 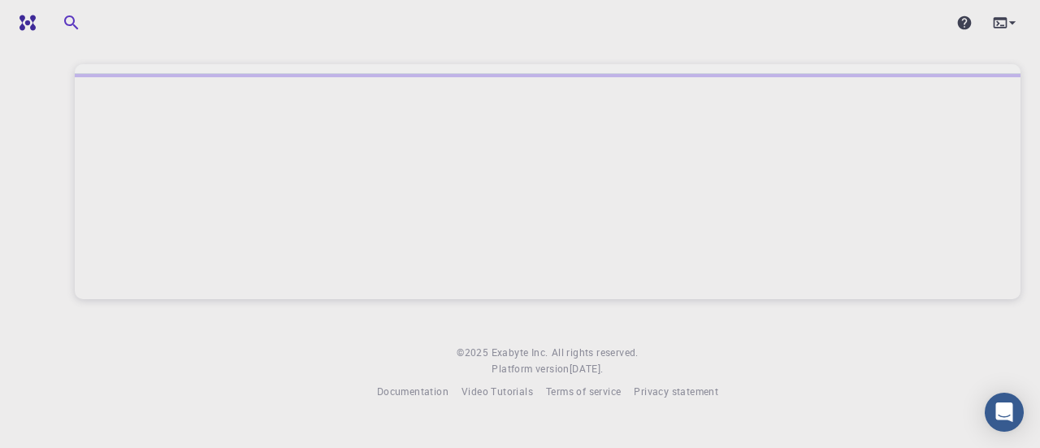 What do you see at coordinates (1004, 412) in the screenshot?
I see `div: Open Intercom Messenger` at bounding box center [1004, 412].